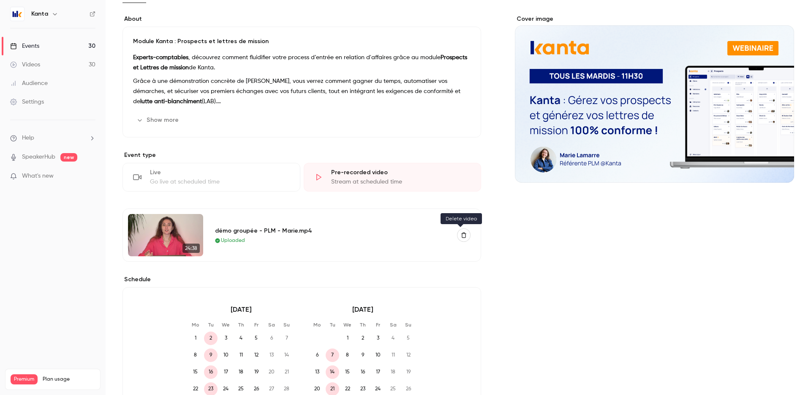  Describe the element at coordinates (302, 279) in the screenshot. I see `p: Schedule` at that location.